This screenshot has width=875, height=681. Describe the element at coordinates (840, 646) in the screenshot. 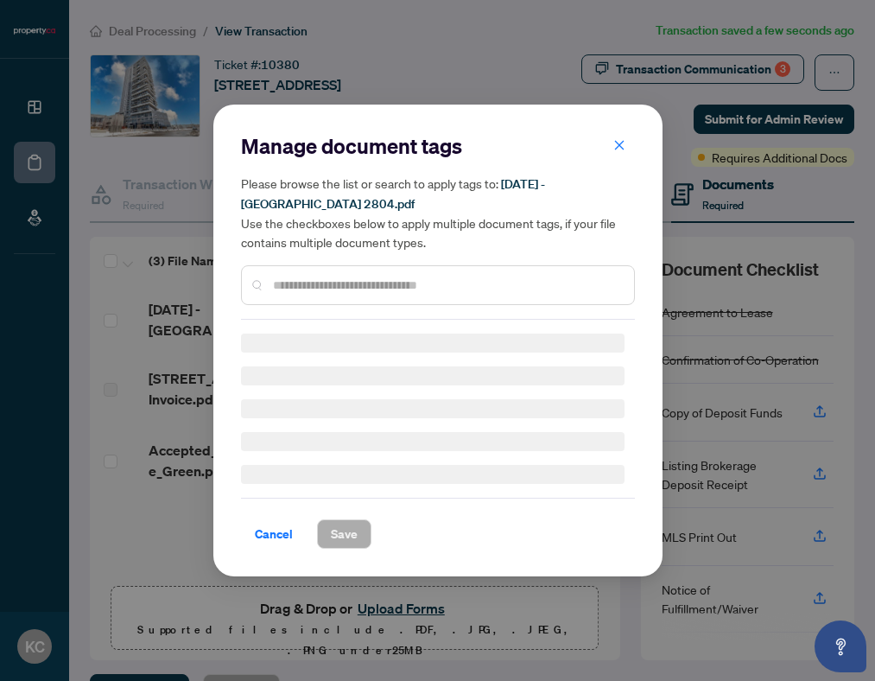

I see `button: Open asap` at that location.